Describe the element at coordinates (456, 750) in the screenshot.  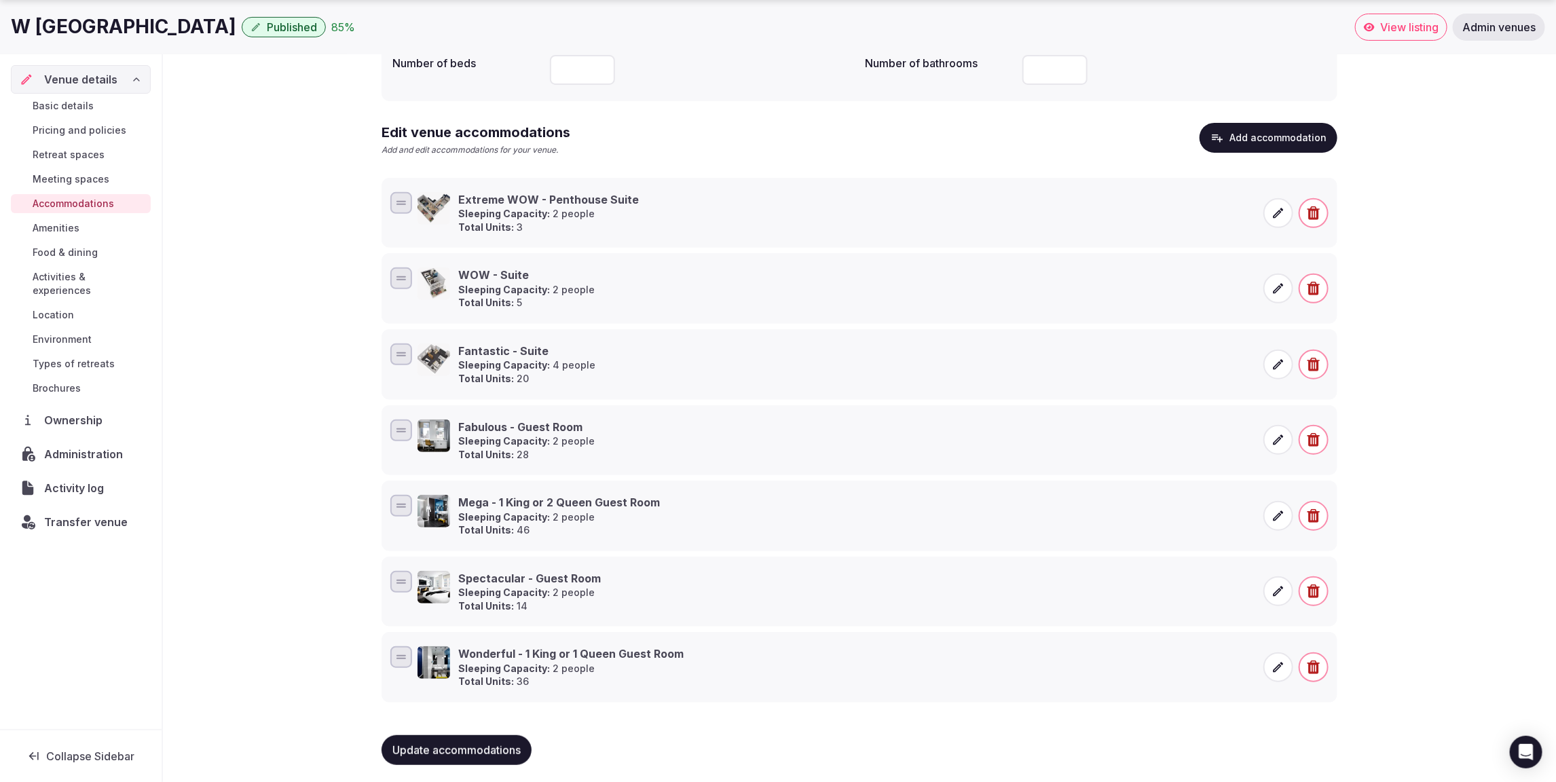
I see `span: Update accommodations` at that location.